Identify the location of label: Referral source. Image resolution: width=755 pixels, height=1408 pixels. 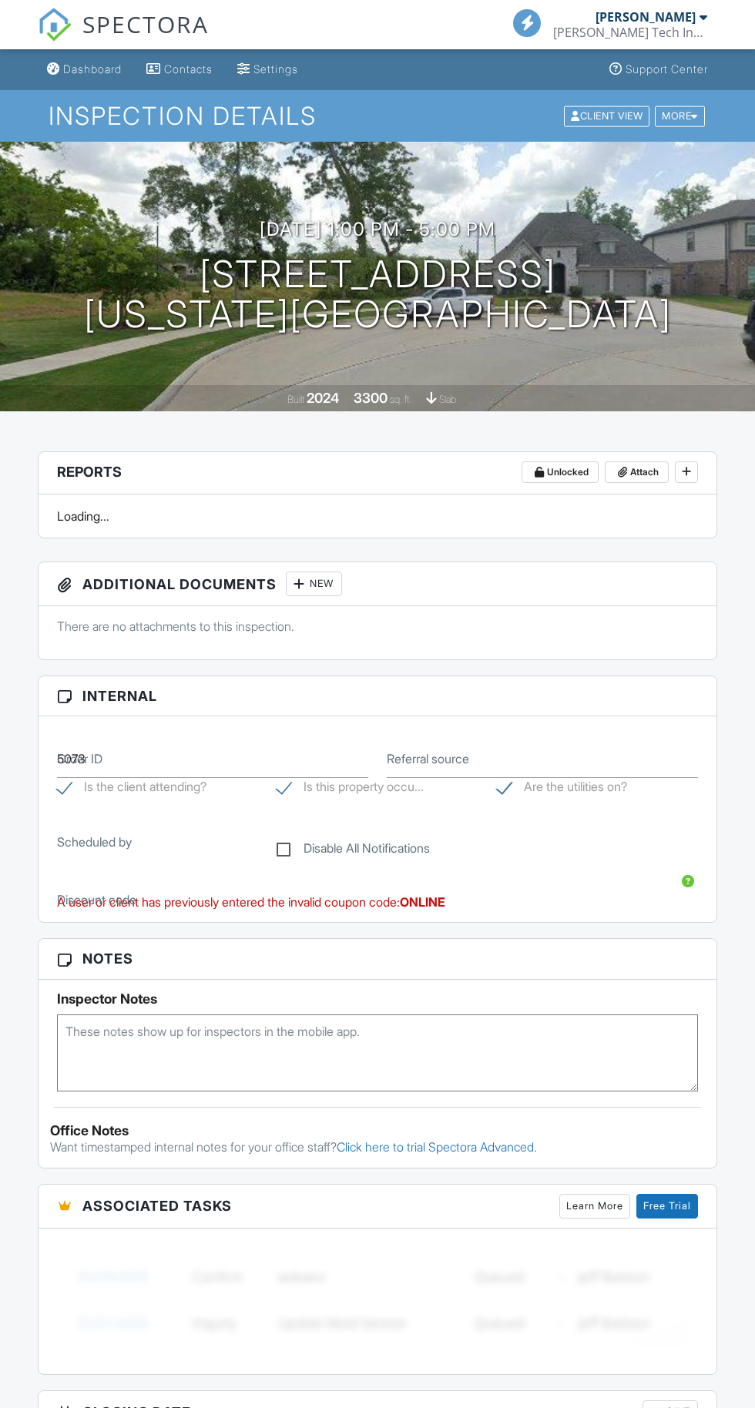
(428, 759).